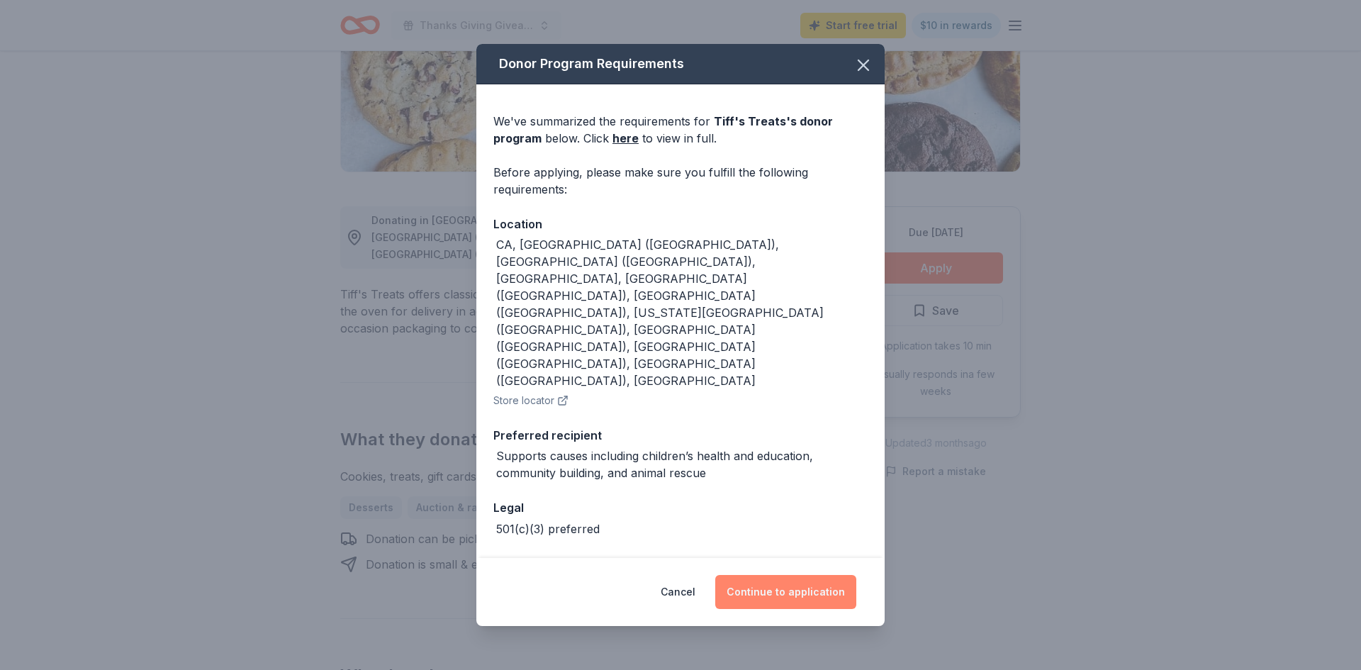 The width and height of the screenshot is (1361, 670). What do you see at coordinates (677, 592) in the screenshot?
I see `button: Cancel` at bounding box center [677, 592].